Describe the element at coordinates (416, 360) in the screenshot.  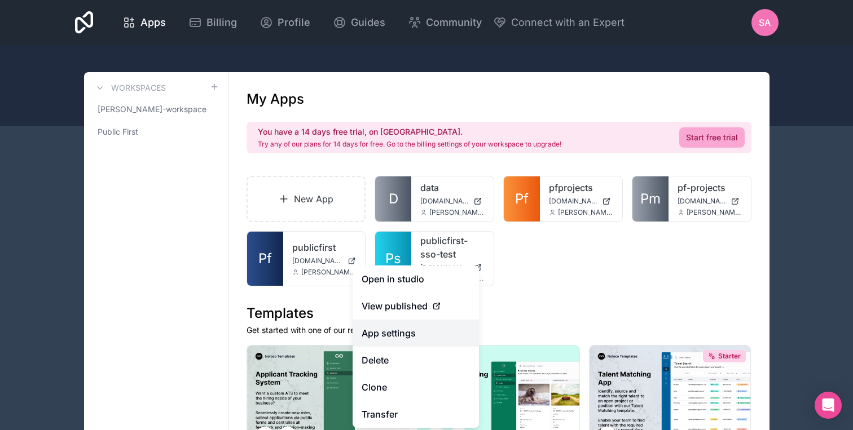
I see `button: Delete` at that location.